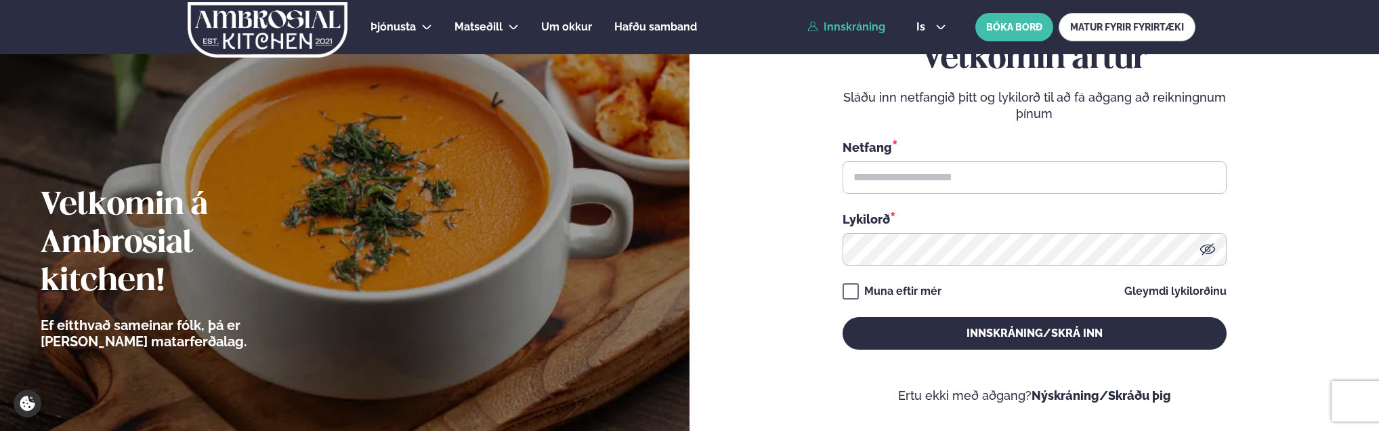  I want to click on span: is, so click(922, 27).